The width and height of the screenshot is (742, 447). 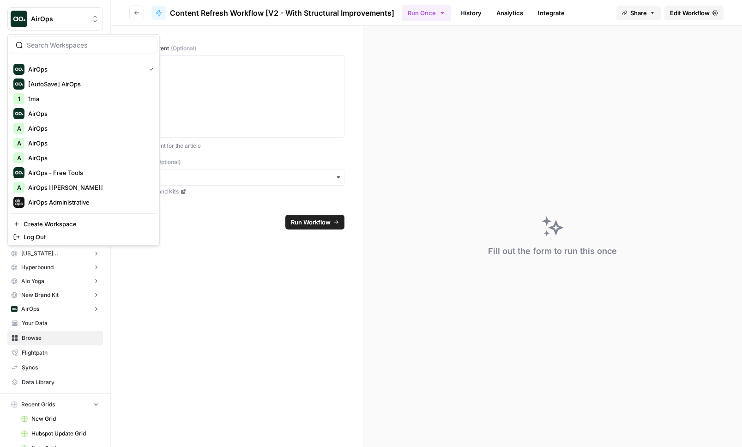 I want to click on a: Syncs, so click(x=55, y=367).